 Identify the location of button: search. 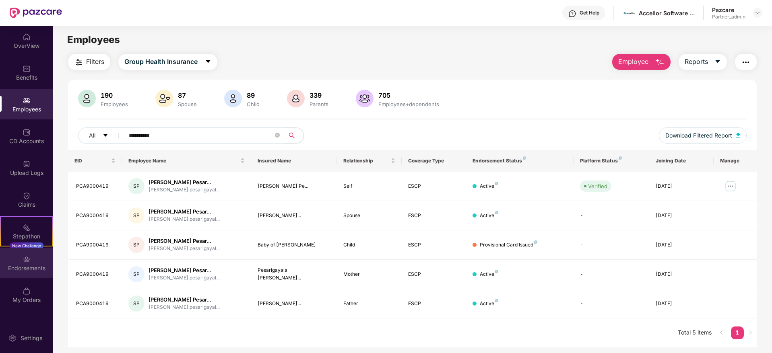
(294, 136).